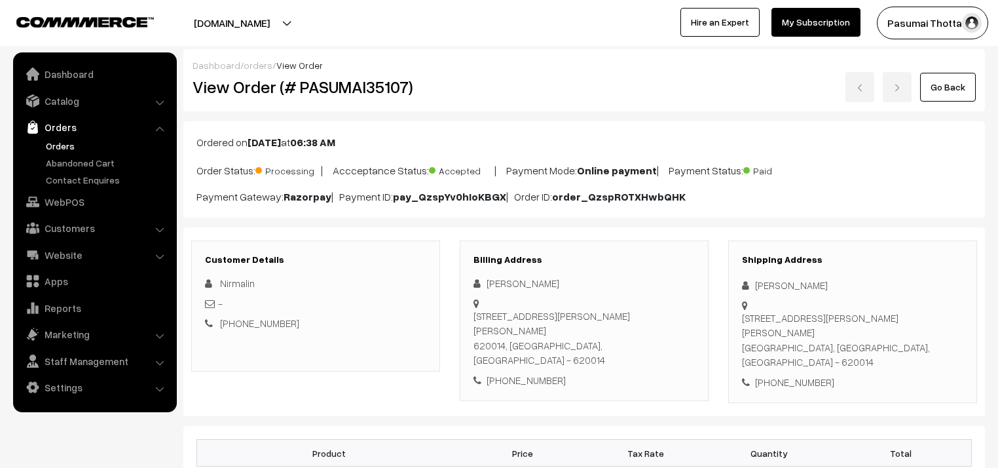 The height and width of the screenshot is (468, 998). What do you see at coordinates (307, 196) in the screenshot?
I see `b: Razorpay` at bounding box center [307, 196].